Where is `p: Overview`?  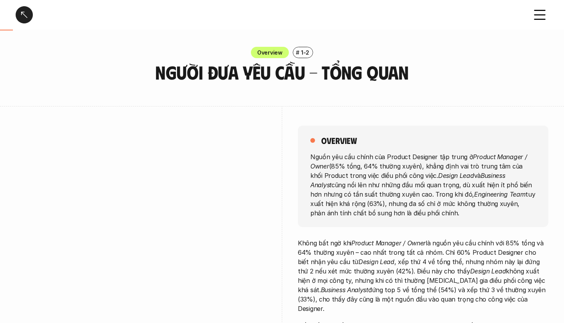 p: Overview is located at coordinates (269, 52).